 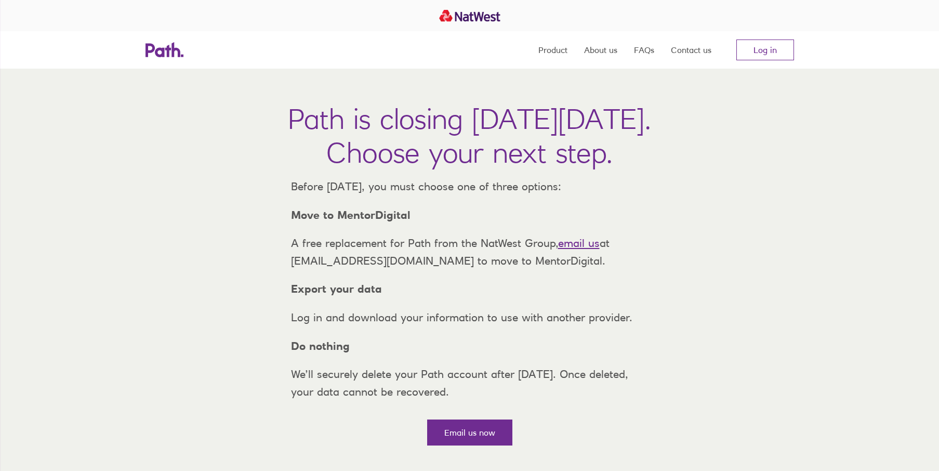 I want to click on strong: Move to MentorDigital, so click(x=351, y=215).